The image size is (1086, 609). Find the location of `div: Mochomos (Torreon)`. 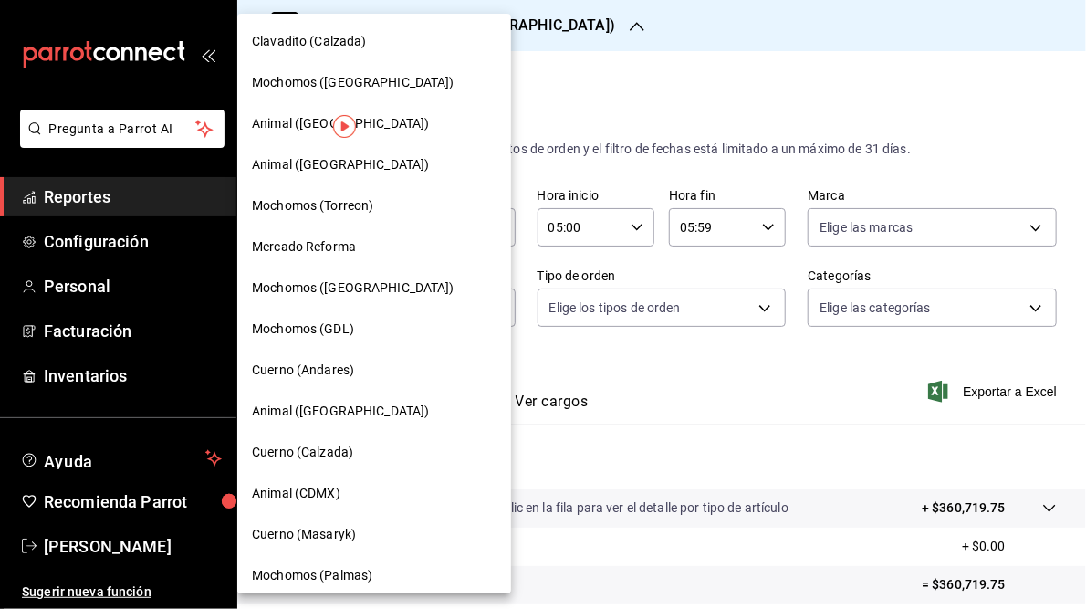

div: Mochomos (Torreon) is located at coordinates (374, 205).